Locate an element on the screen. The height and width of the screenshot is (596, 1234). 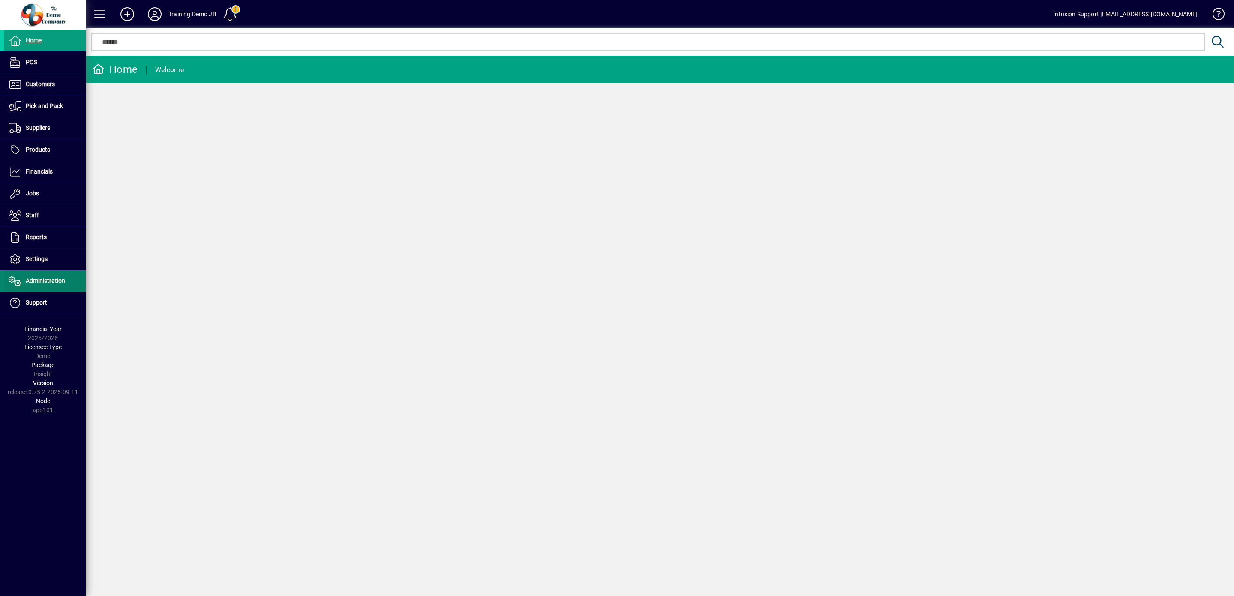
a: Staff is located at coordinates (45, 216).